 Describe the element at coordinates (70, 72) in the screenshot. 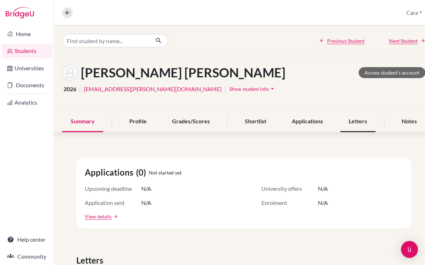

I see `img: Andres Velásquez Piloña's avatar` at that location.